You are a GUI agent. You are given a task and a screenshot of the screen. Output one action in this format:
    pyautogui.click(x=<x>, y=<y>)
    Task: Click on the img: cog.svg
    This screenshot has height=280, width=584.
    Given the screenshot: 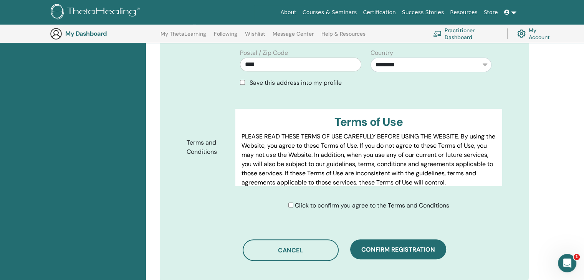 What is the action you would take?
    pyautogui.click(x=522, y=33)
    